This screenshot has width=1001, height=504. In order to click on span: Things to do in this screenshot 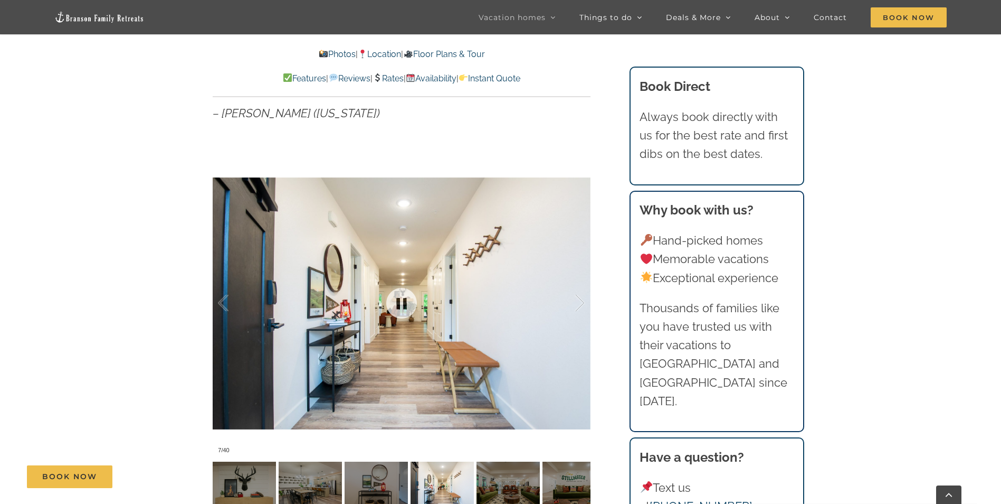, I will do `click(606, 17)`.